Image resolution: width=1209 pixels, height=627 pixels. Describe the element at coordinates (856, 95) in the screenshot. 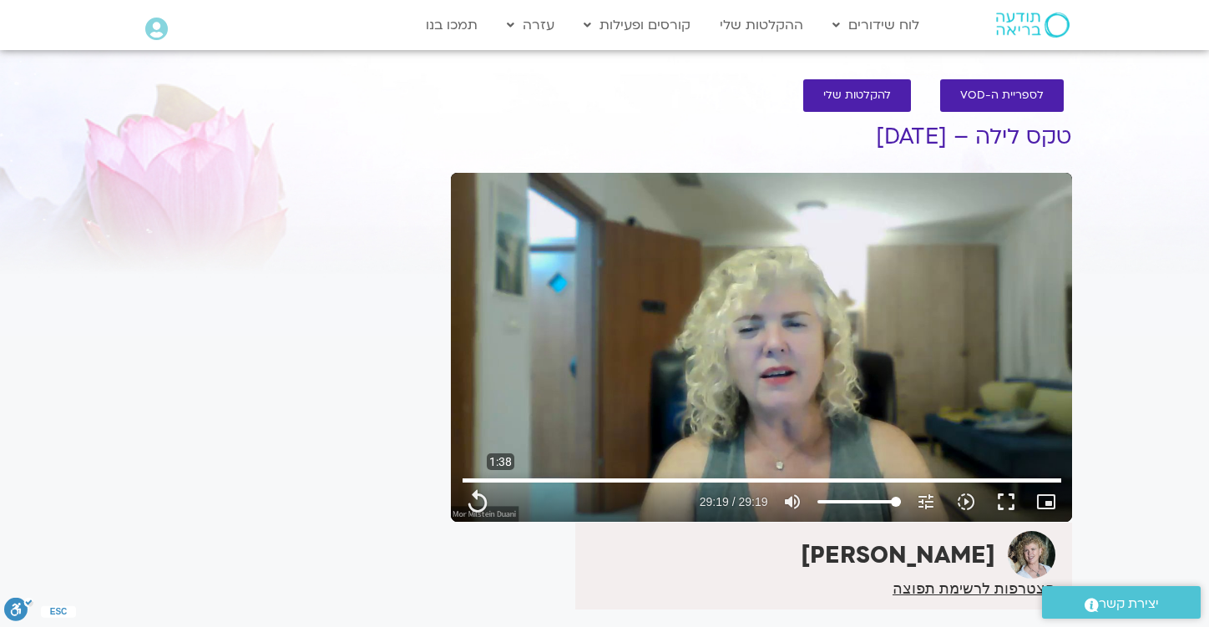

I see `a: להקלטות שלי` at that location.